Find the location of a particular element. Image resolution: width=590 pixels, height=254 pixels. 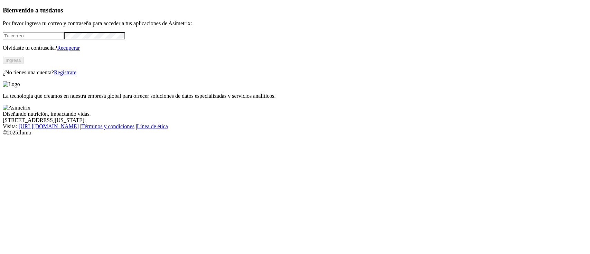

span: datos is located at coordinates (56, 10).